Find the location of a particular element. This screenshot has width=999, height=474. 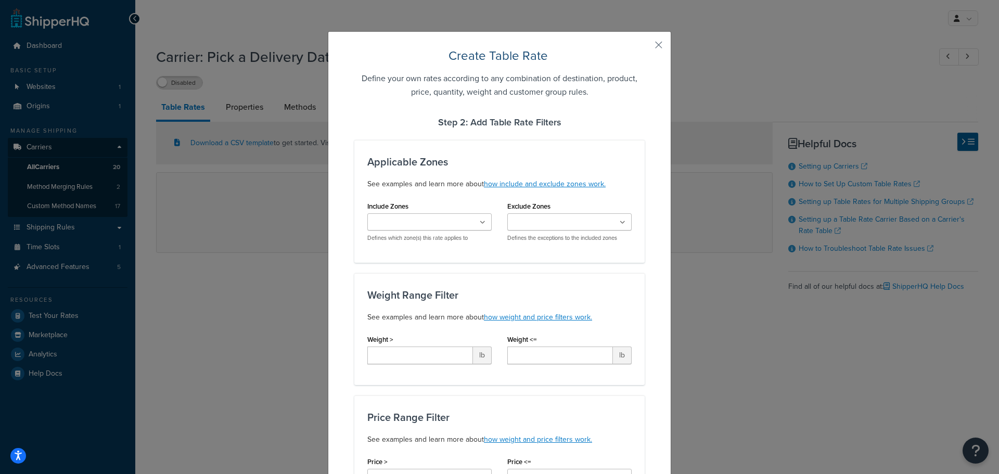

p: Defines the exceptions to the included zones is located at coordinates (569, 238).